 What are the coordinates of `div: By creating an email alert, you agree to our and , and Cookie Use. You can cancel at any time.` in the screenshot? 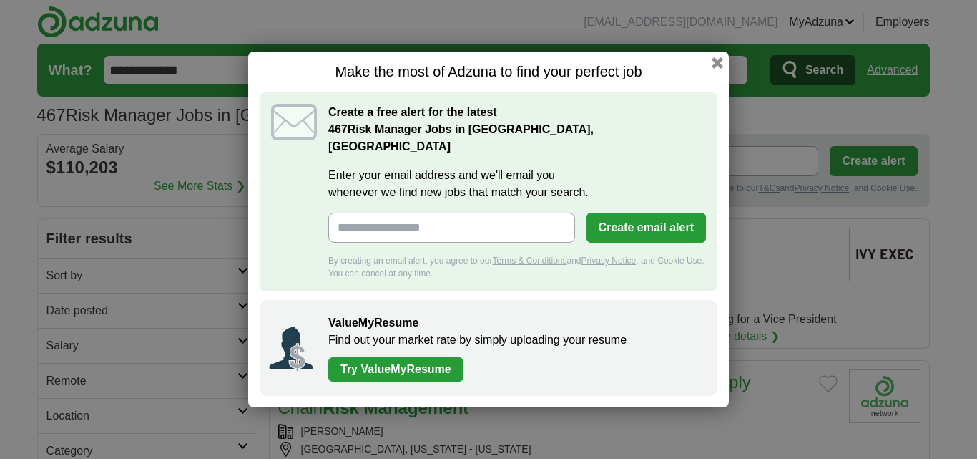 It's located at (517, 267).